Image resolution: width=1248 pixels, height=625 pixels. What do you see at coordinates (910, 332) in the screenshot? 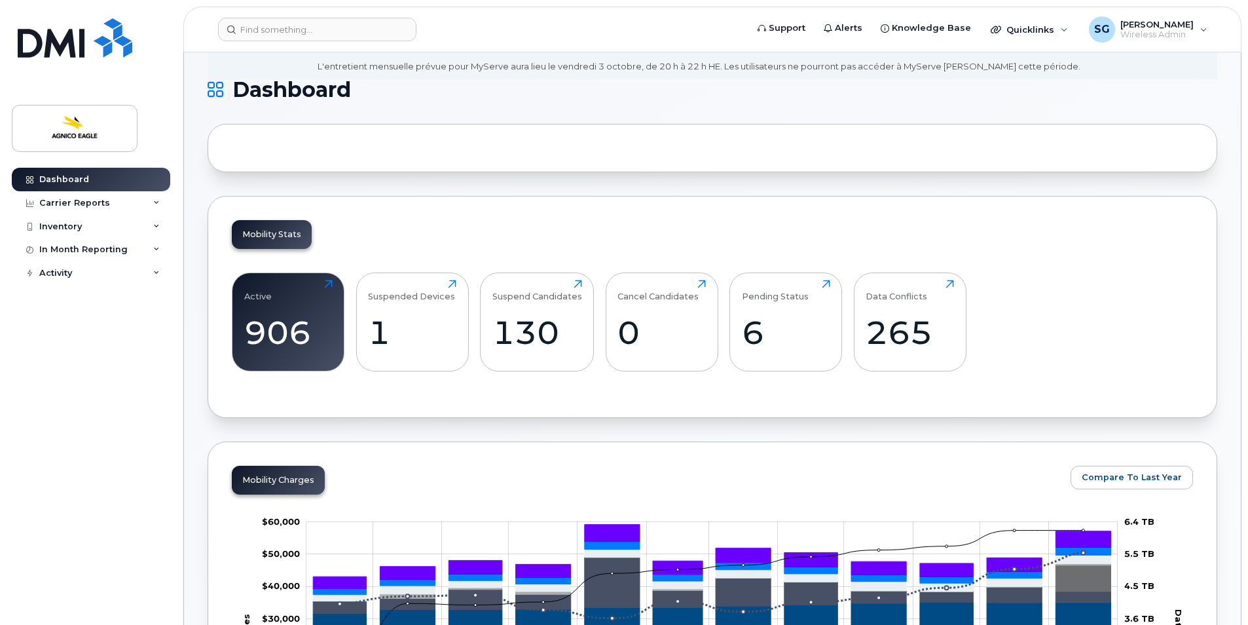
I see `div: 265` at bounding box center [910, 332].